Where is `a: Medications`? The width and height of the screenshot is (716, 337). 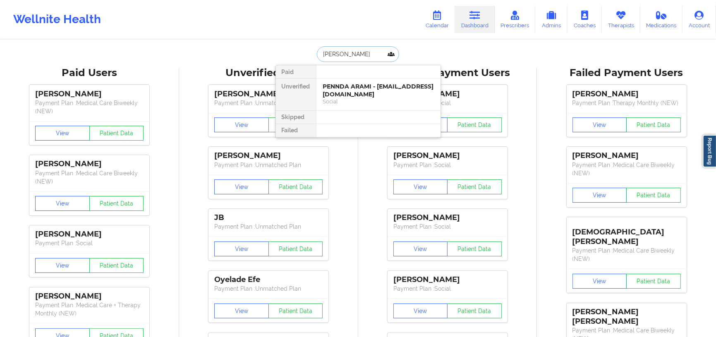 a: Medications is located at coordinates (661, 19).